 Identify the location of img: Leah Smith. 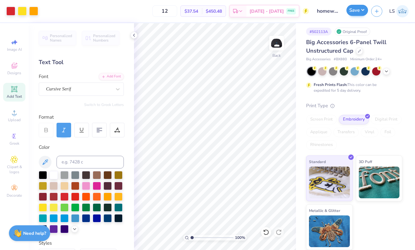
(402, 11).